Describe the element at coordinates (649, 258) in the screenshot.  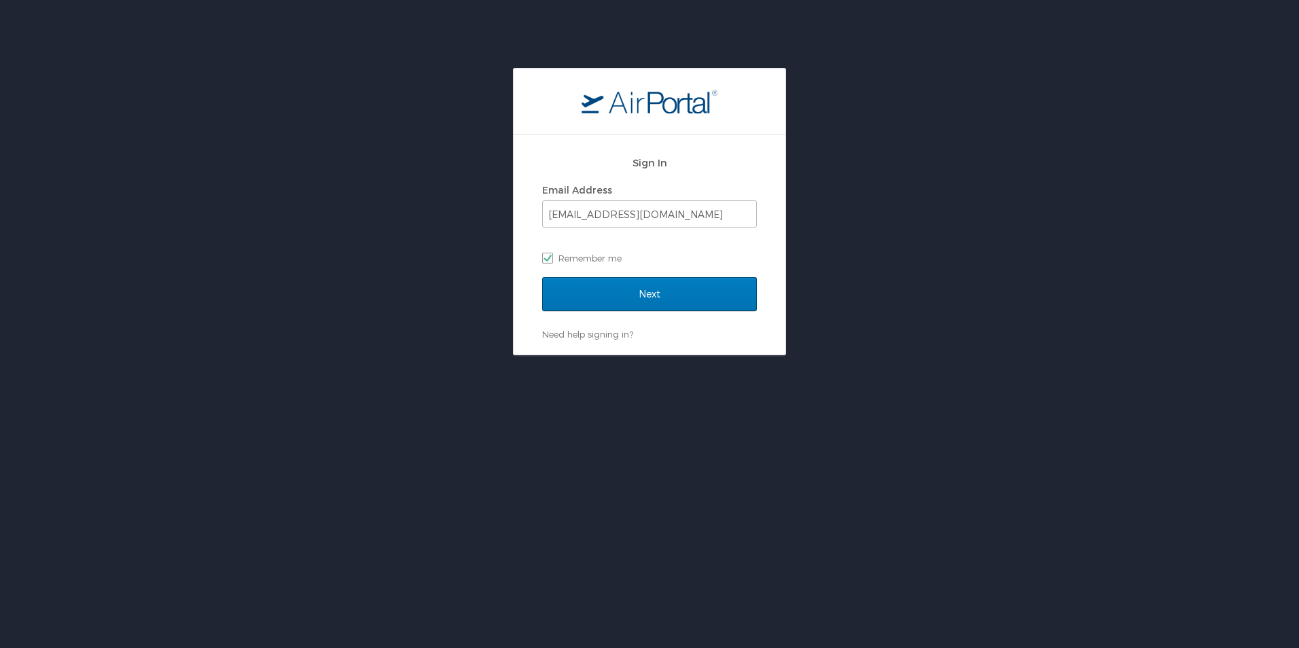
I see `label: Remember me` at that location.